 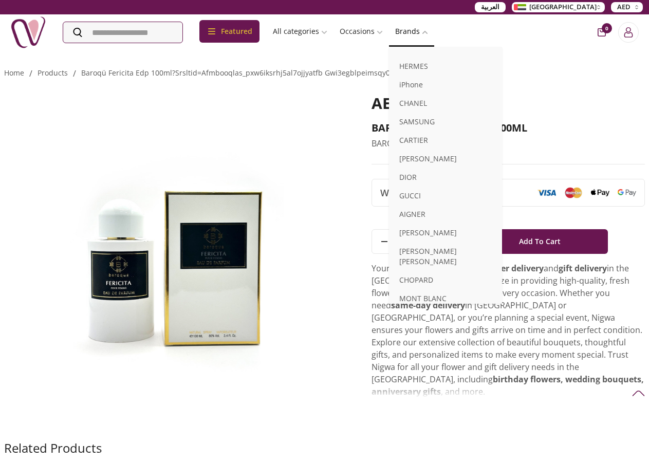 I want to click on h2: BAROQUE FERICITA EDP 100ML, so click(x=508, y=128).